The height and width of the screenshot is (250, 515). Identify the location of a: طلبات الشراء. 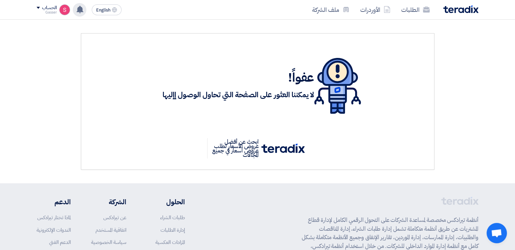
(173, 218).